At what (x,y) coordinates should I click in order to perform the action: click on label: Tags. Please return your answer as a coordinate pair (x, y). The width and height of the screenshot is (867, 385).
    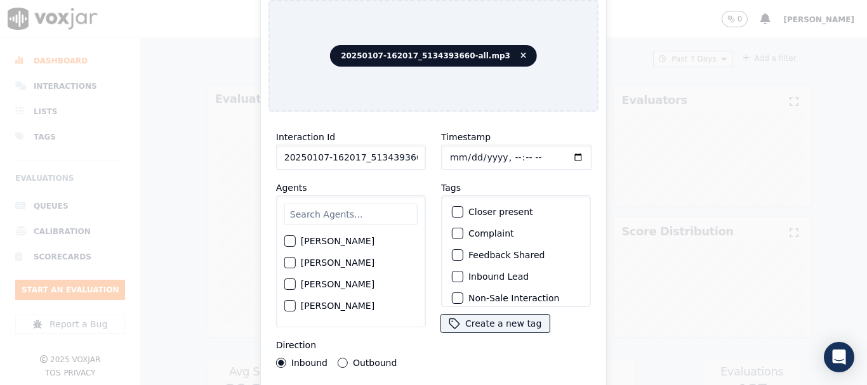
    Looking at the image, I should click on (451, 188).